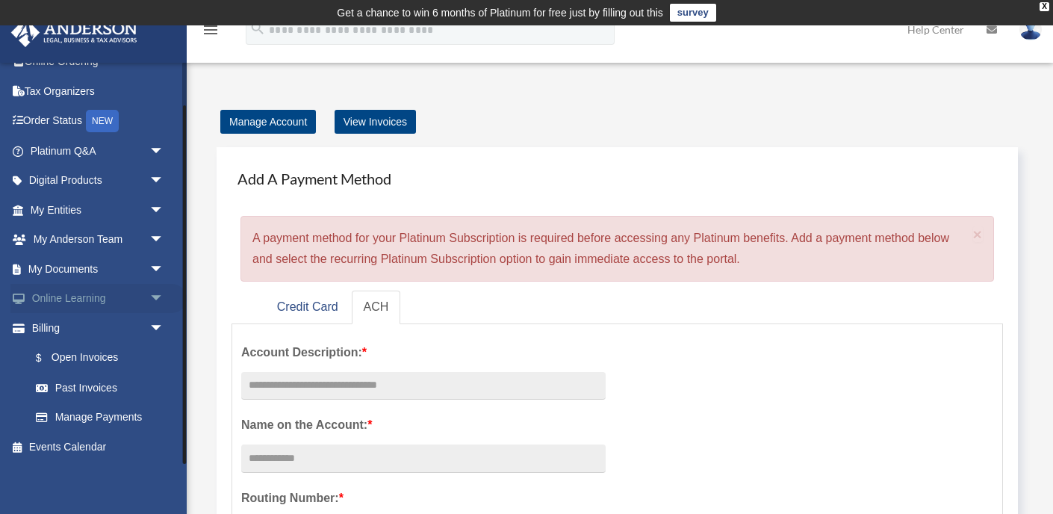 The width and height of the screenshot is (1053, 514). I want to click on i: search, so click(258, 28).